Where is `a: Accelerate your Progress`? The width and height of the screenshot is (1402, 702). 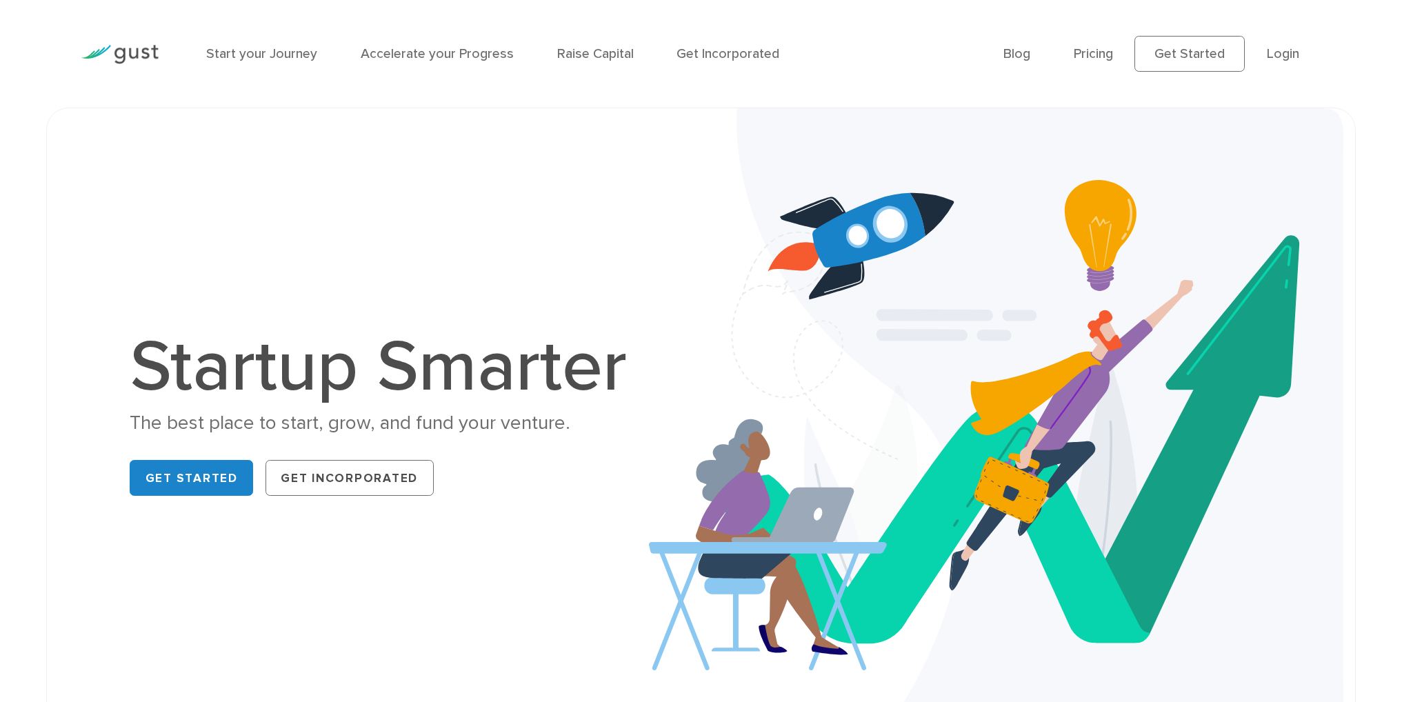 a: Accelerate your Progress is located at coordinates (437, 53).